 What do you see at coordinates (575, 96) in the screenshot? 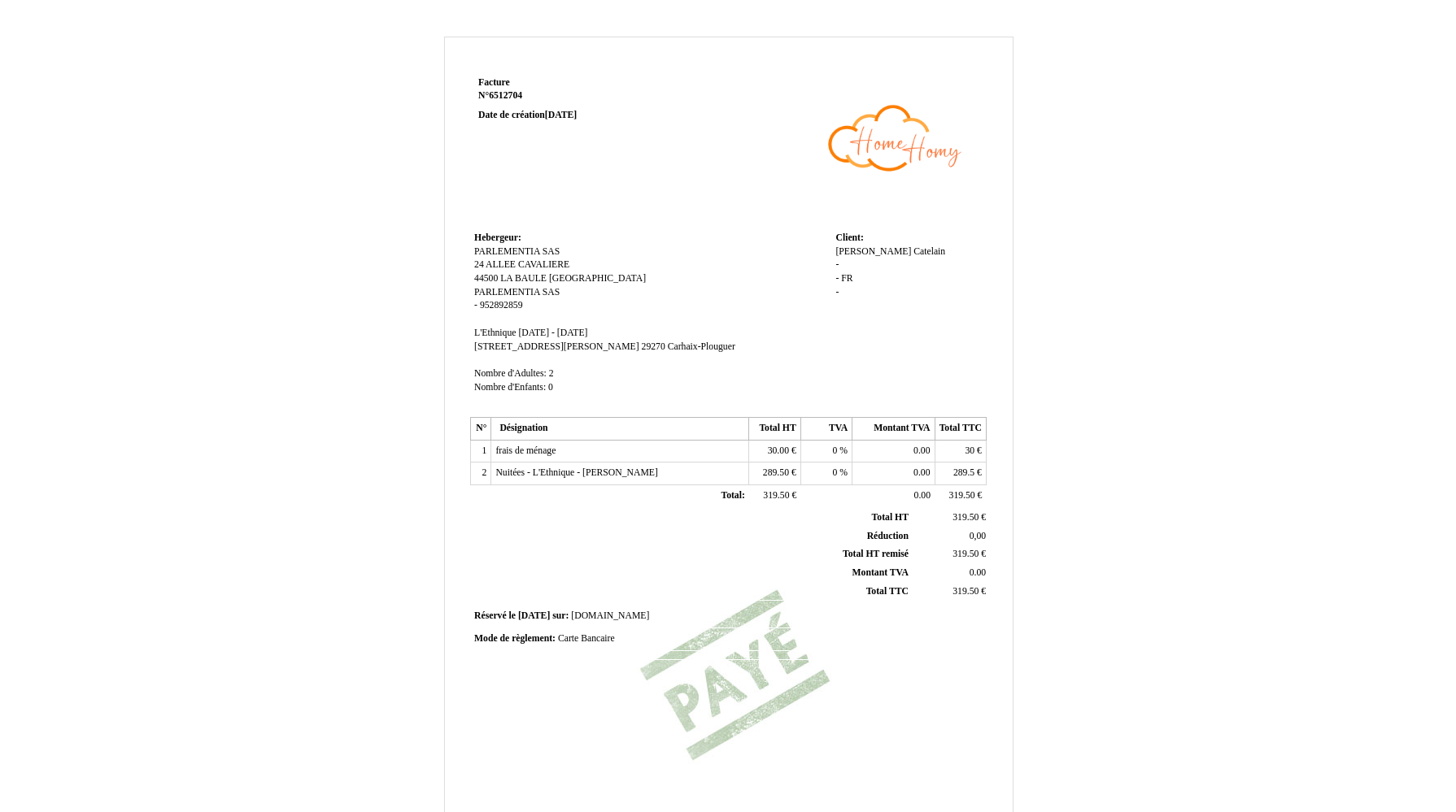
I see `strong: N°` at bounding box center [575, 96].